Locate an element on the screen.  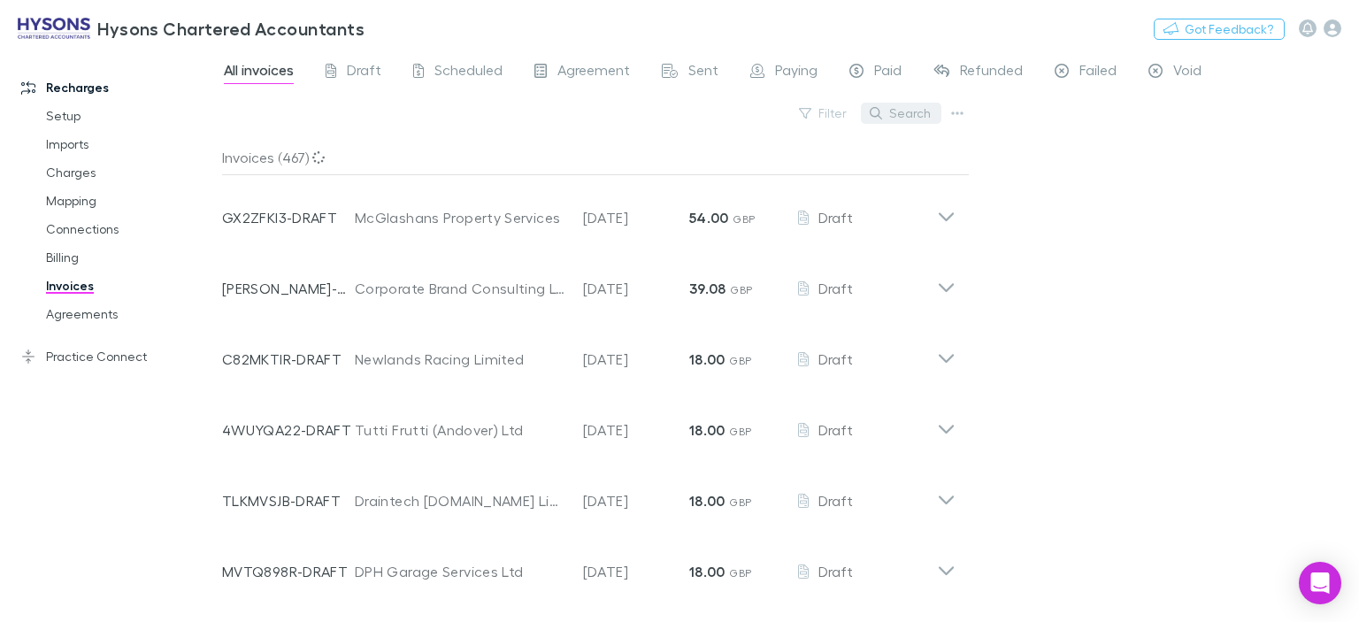
a: Mapping is located at coordinates (130, 201).